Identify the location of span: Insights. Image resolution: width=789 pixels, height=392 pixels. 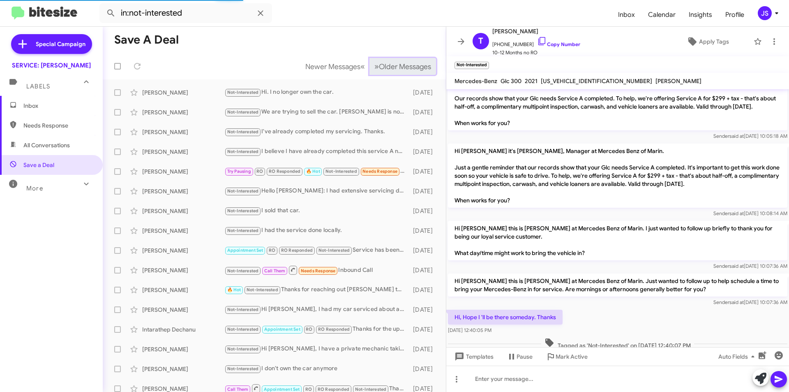
(700, 15).